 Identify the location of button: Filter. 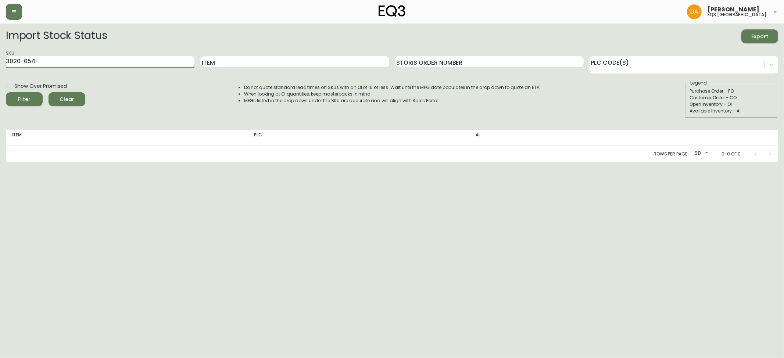
(24, 99).